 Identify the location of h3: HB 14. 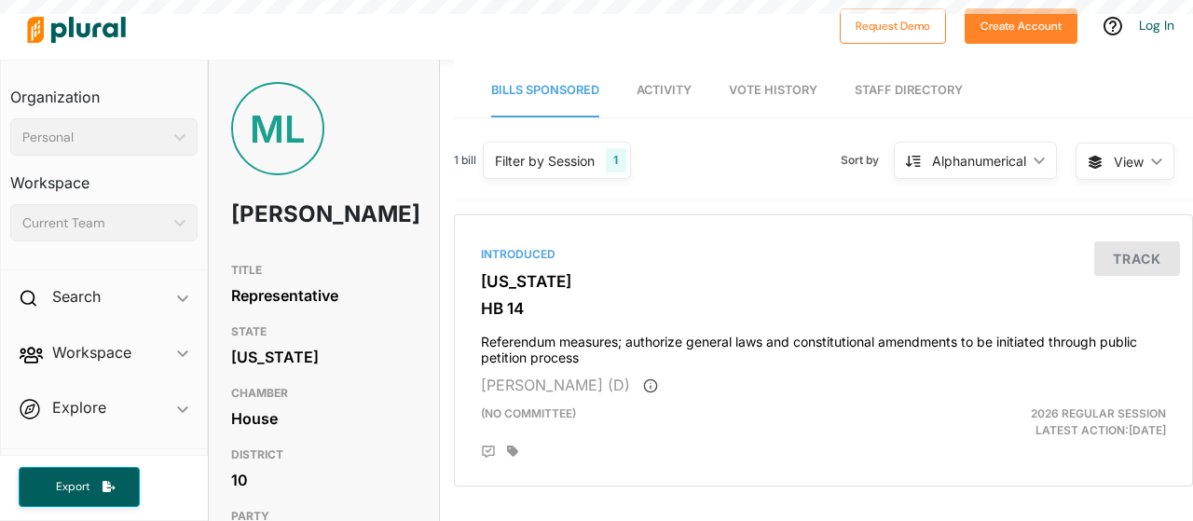
(823, 309).